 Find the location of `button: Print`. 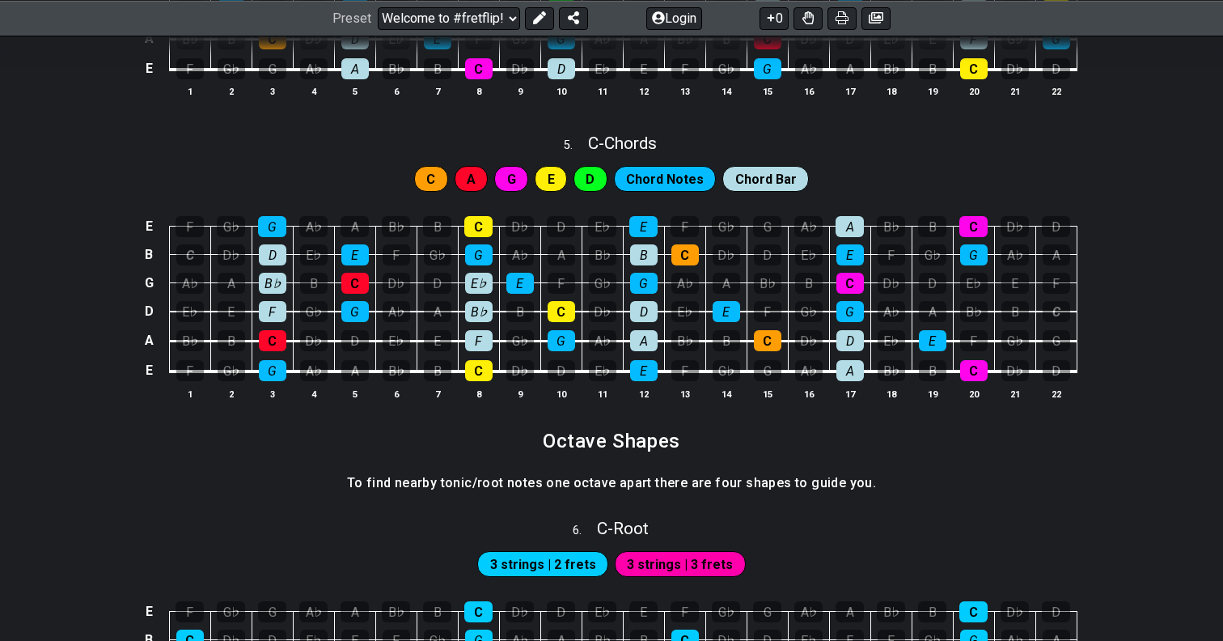

button: Print is located at coordinates (842, 18).